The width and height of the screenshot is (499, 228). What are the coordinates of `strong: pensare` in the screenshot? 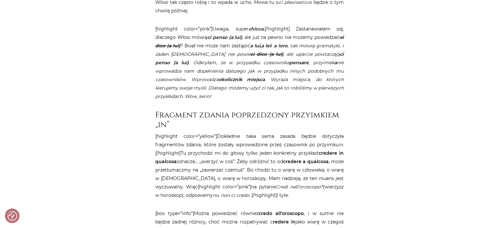 It's located at (299, 63).